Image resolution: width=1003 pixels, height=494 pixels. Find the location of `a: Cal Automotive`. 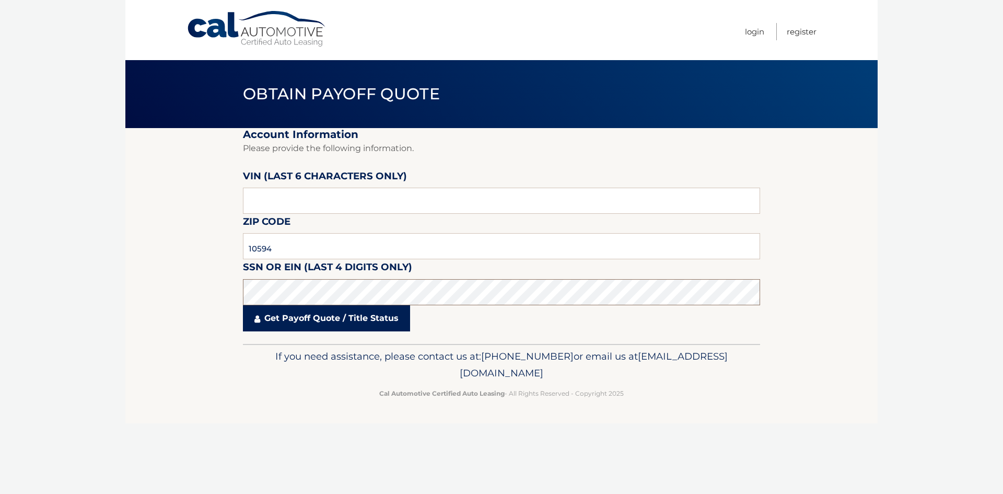

a: Cal Automotive is located at coordinates (257, 29).